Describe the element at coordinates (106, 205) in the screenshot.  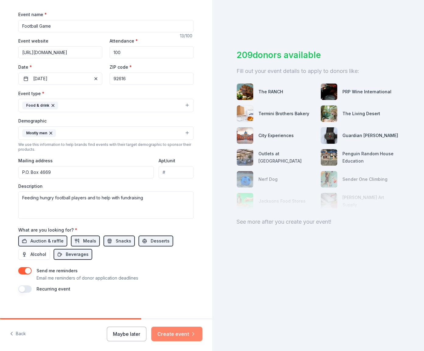
I see `textarea: Feeding hungry football players and to help with fundraising` at that location.